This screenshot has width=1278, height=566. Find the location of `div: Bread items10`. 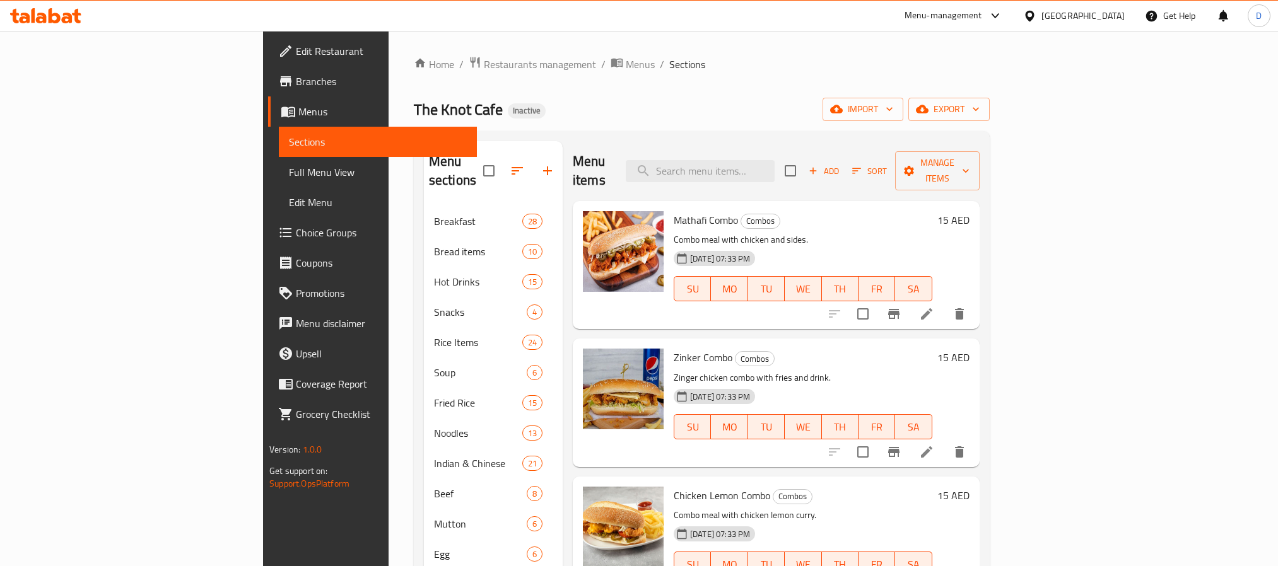

div: Bread items10 is located at coordinates (493, 252).